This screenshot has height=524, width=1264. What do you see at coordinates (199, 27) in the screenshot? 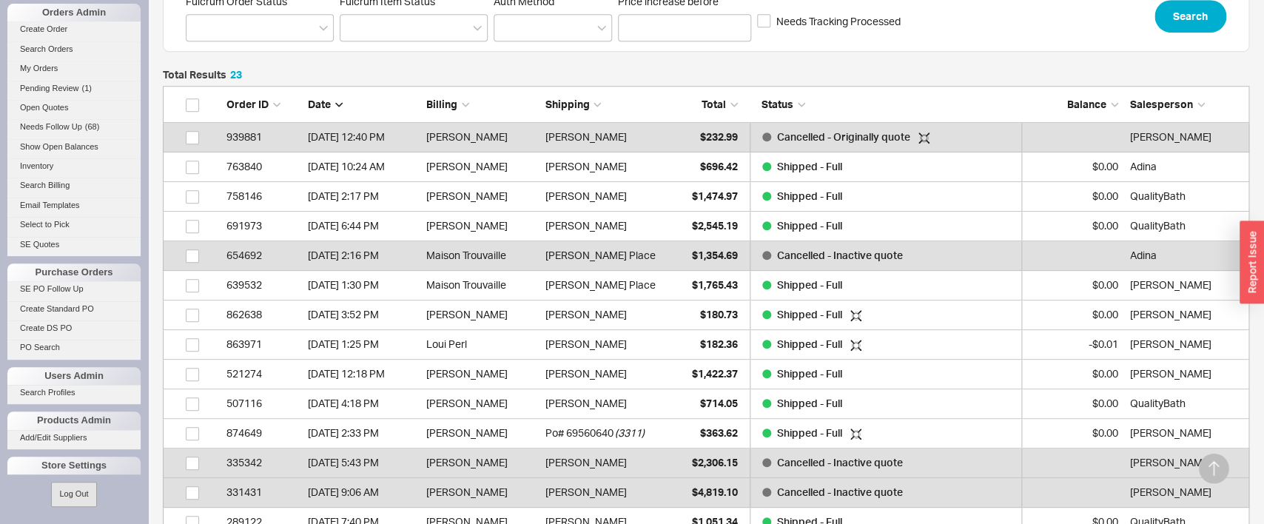
I see `input: Fulcrum Order Status` at bounding box center [199, 27].